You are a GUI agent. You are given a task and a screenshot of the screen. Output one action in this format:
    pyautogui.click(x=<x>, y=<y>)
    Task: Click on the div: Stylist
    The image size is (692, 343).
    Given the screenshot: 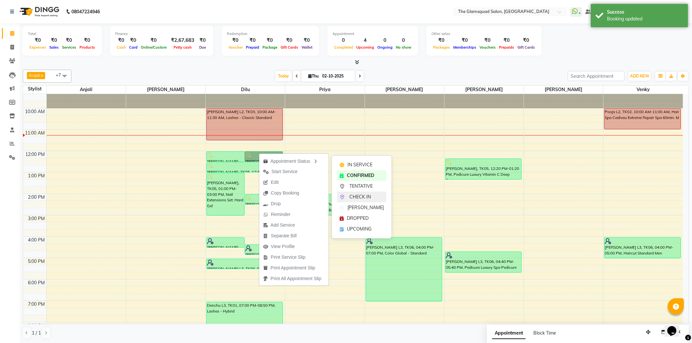 What is the action you would take?
    pyautogui.click(x=35, y=89)
    